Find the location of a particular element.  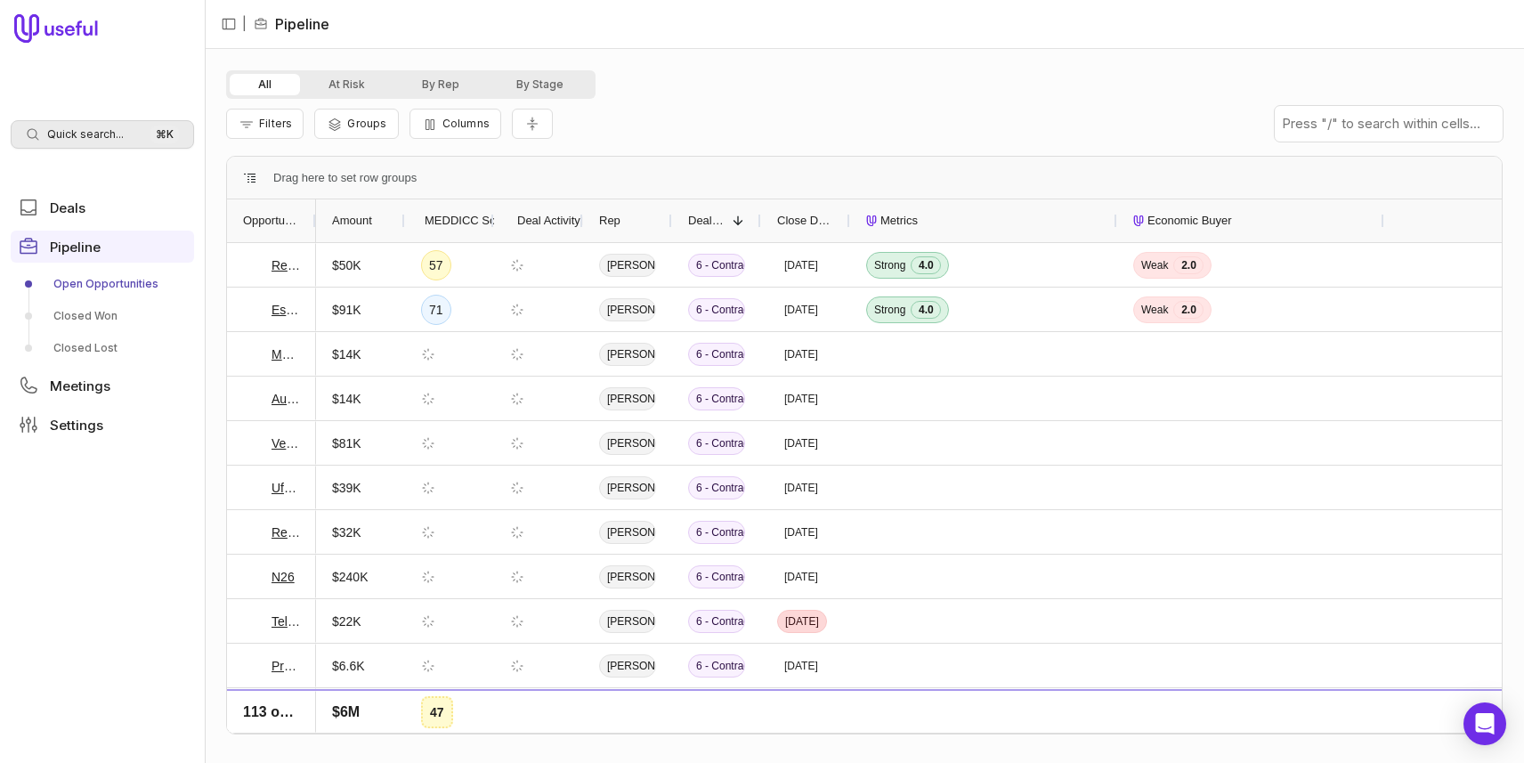

a: Ufurnish - reconnect is located at coordinates (286, 488).